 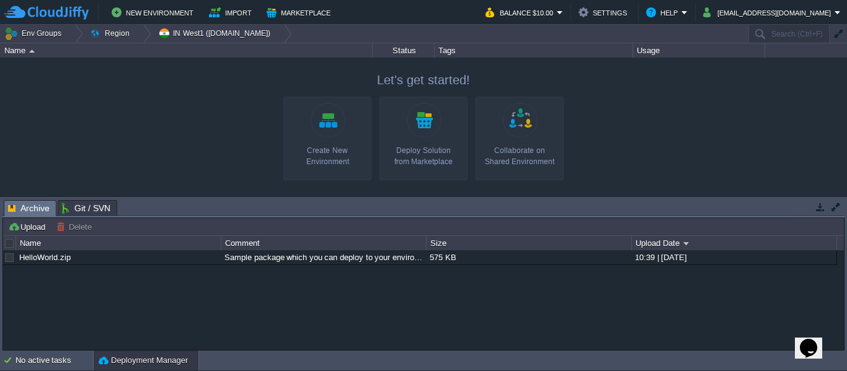 I want to click on button: Balance $10.00, so click(x=521, y=12).